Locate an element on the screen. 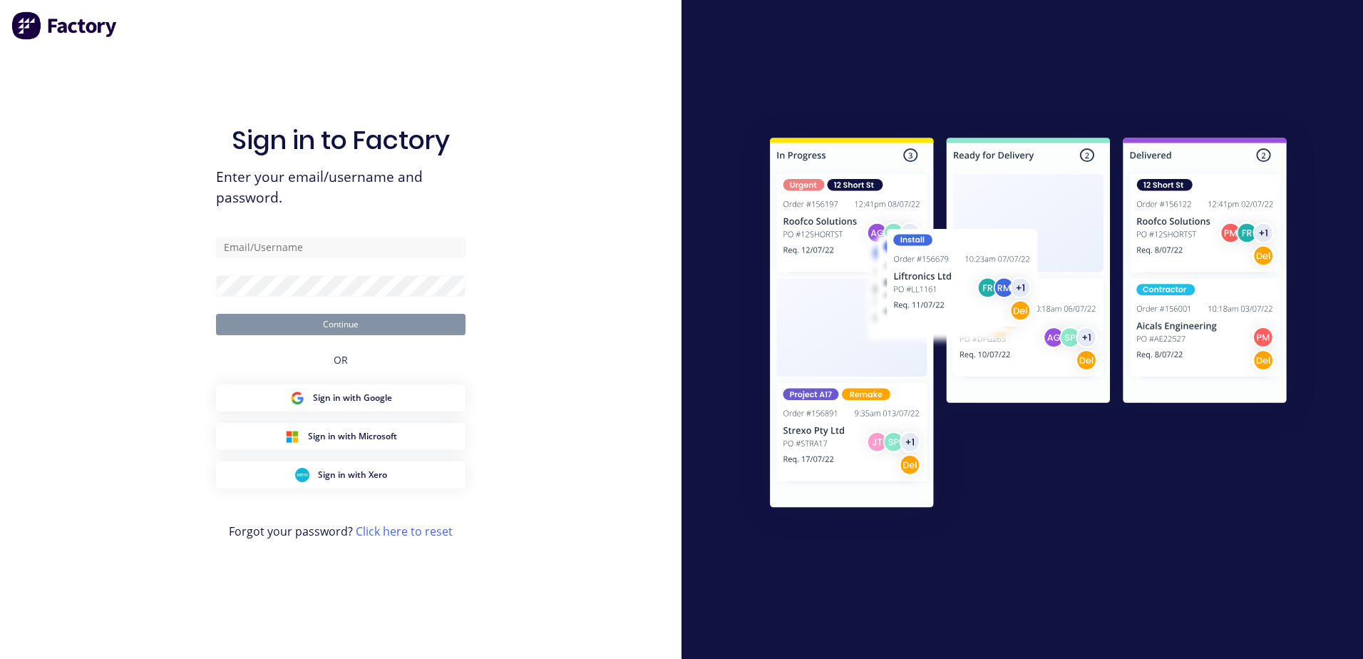 The height and width of the screenshot is (659, 1363). button: Xero Sign inSign in with Xero is located at coordinates (341, 475).